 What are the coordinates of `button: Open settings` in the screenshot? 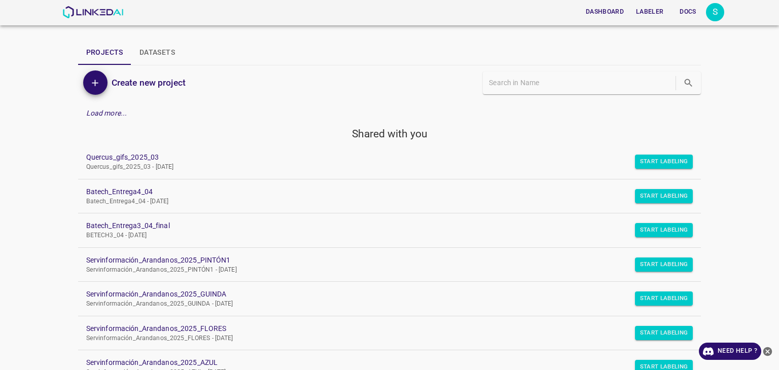 It's located at (715, 12).